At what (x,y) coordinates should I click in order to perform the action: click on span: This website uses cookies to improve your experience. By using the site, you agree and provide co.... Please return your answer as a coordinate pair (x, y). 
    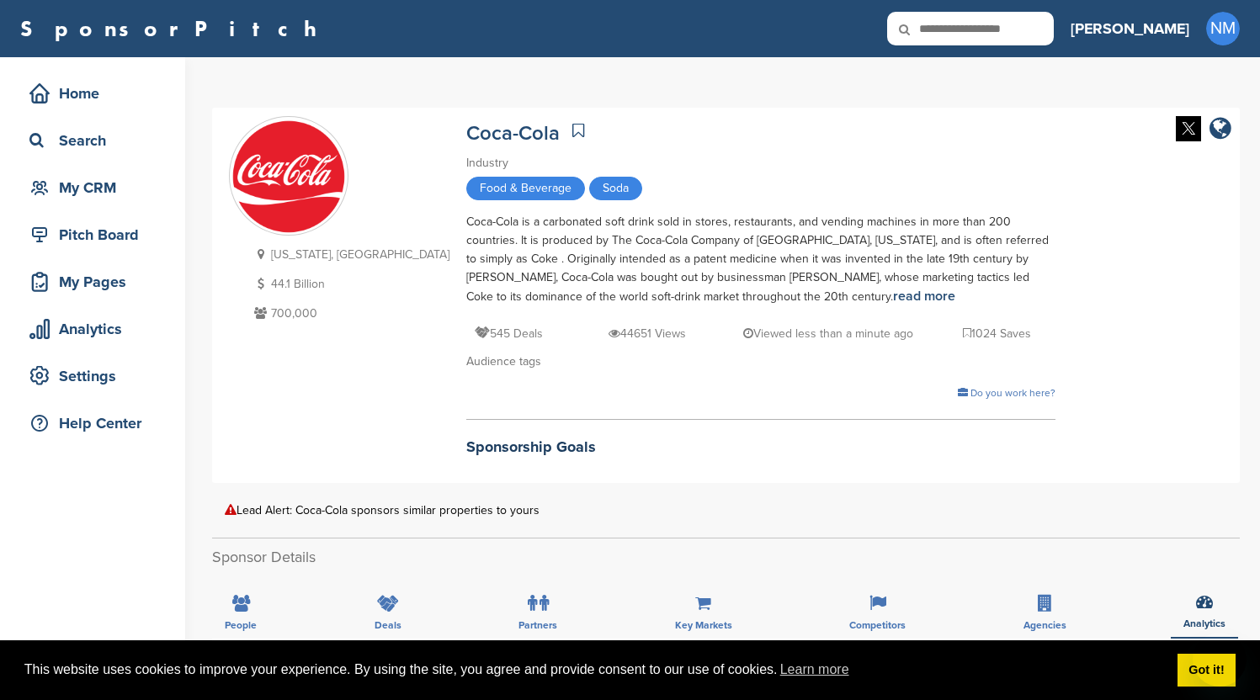
    Looking at the image, I should click on (594, 670).